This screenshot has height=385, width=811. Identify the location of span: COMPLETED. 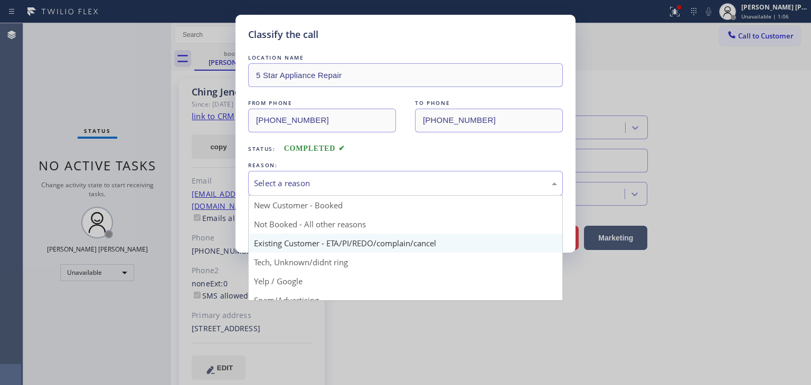
(315, 148).